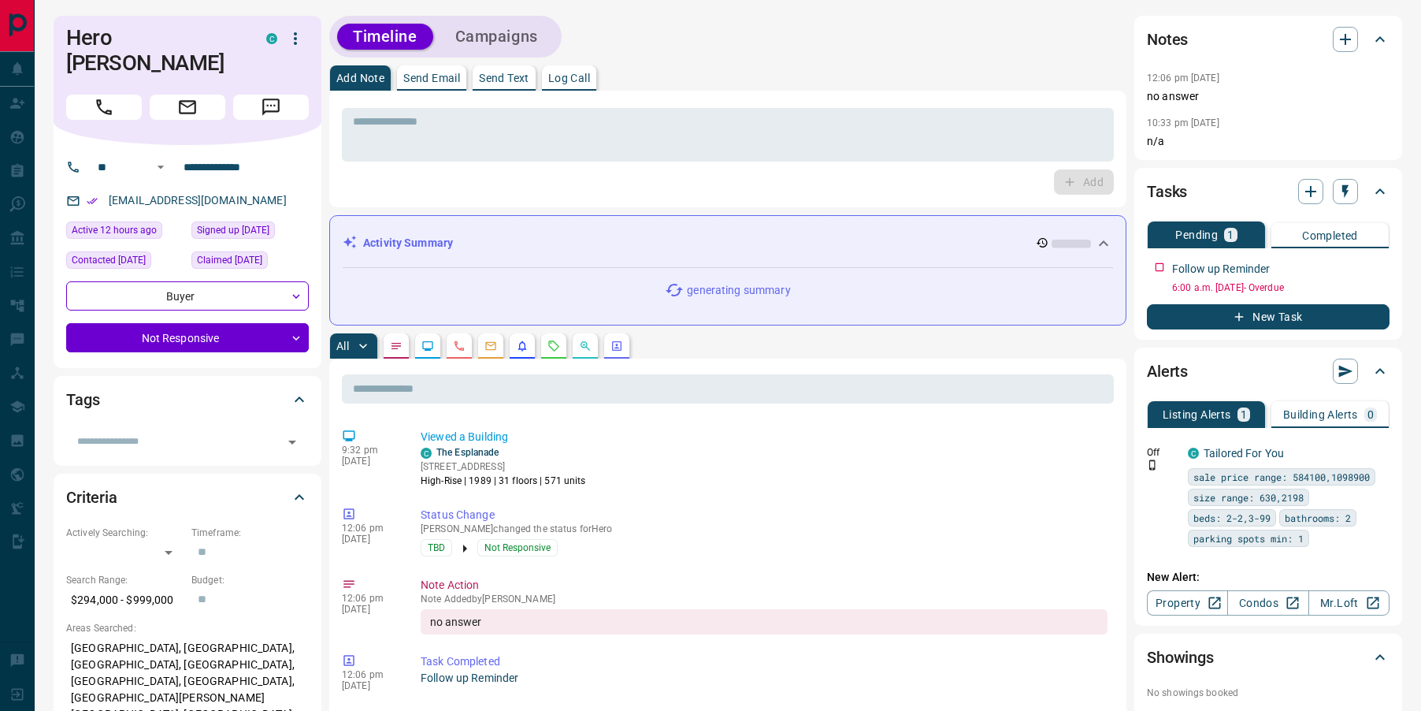  I want to click on div: Mon Aug 11 2025, so click(250, 262).